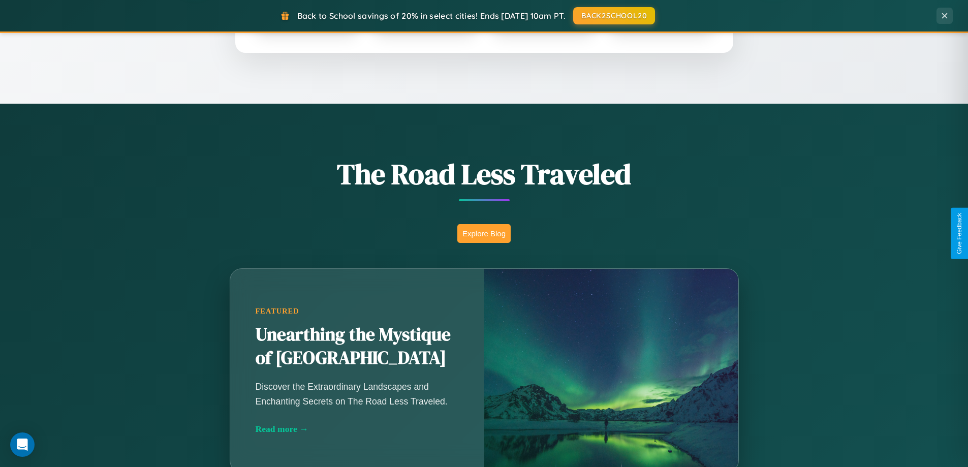 This screenshot has height=467, width=968. What do you see at coordinates (357, 394) in the screenshot?
I see `p: Discover the Extraordinary Landscapes and Enchanting Secrets on The Road Less Traveled.` at bounding box center [357, 394].